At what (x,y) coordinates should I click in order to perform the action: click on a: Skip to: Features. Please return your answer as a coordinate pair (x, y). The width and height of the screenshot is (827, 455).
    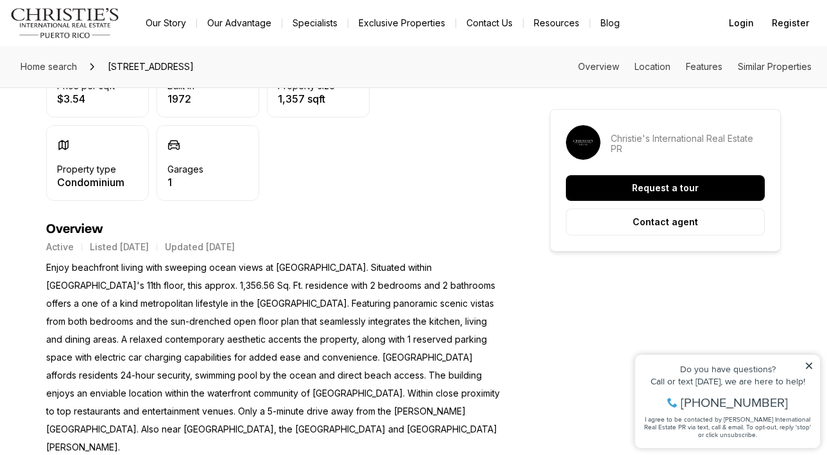
    Looking at the image, I should click on (704, 66).